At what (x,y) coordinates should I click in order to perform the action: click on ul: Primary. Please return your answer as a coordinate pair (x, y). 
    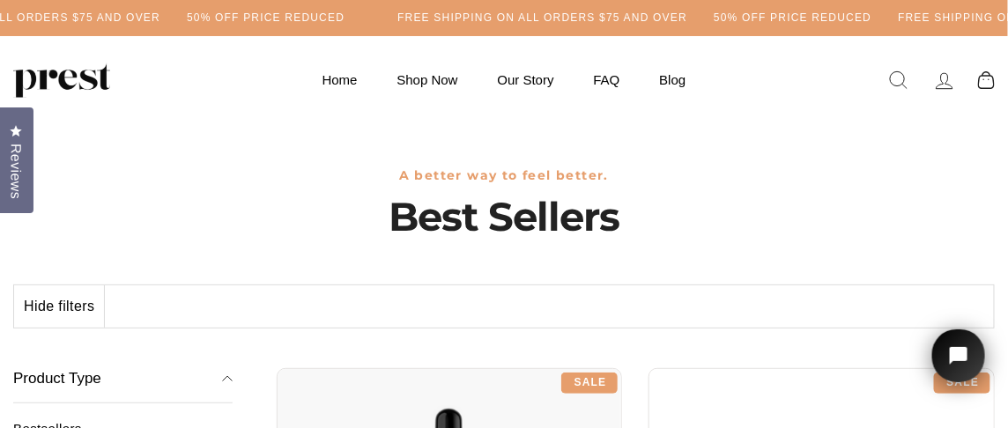
    Looking at the image, I should click on (504, 79).